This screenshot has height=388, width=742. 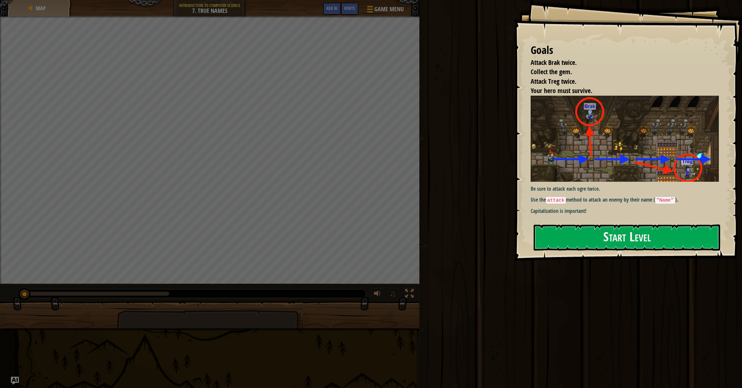 I want to click on span: Map, so click(x=41, y=8).